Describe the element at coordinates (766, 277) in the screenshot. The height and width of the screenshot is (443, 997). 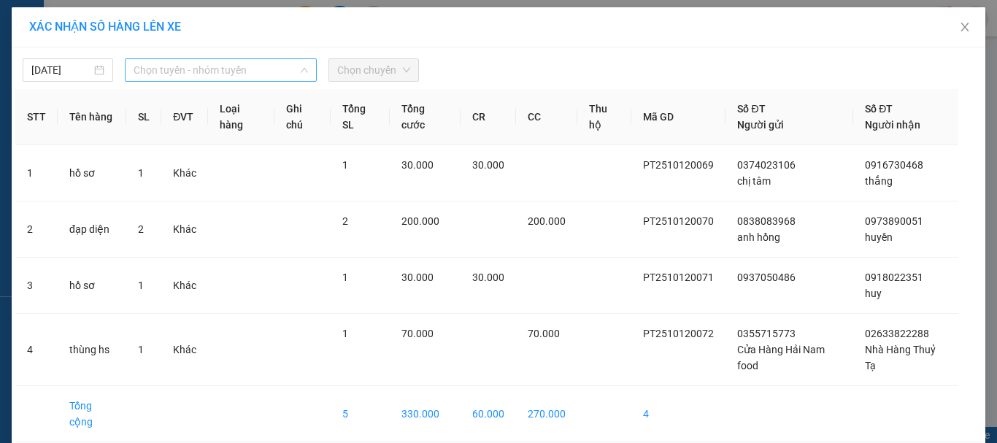
I see `span: 0937050486` at that location.